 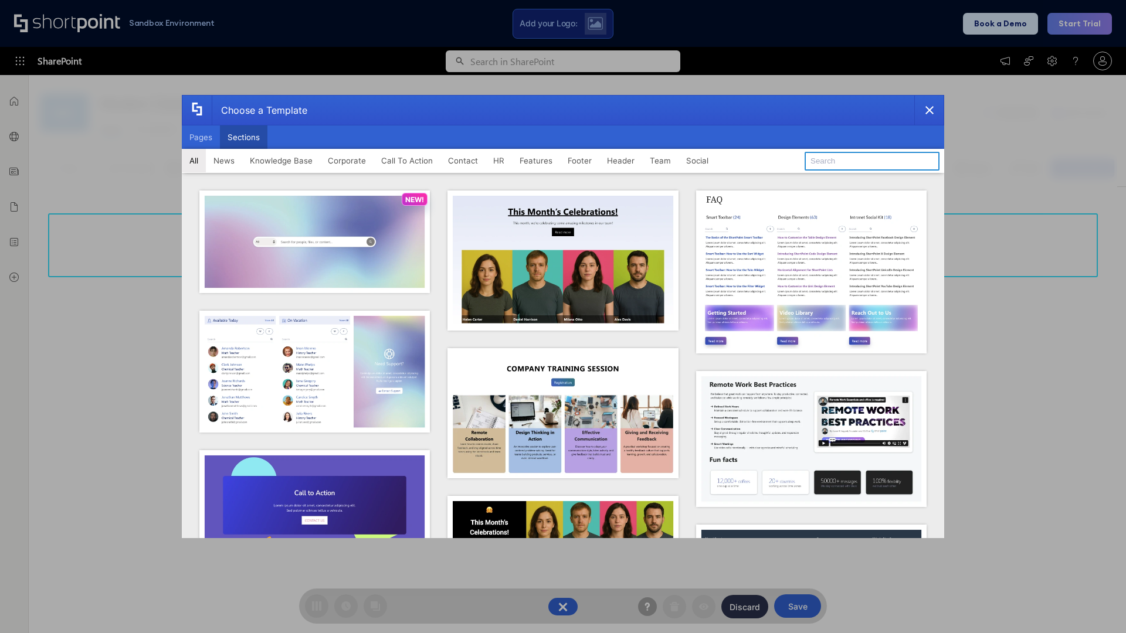 I want to click on p: NEW!, so click(x=414, y=199).